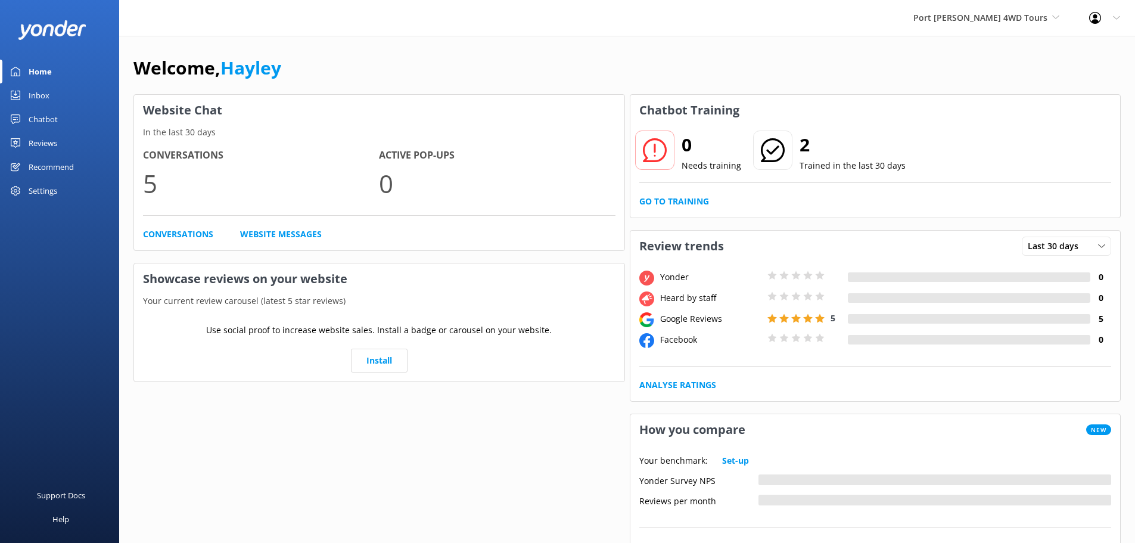 The height and width of the screenshot is (543, 1135). What do you see at coordinates (497, 183) in the screenshot?
I see `p: 0` at bounding box center [497, 183].